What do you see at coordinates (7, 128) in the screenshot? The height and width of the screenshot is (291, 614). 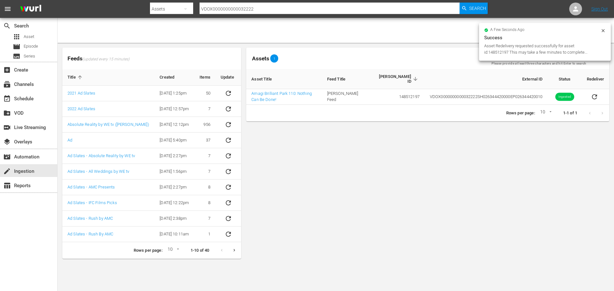 I see `span: Live Streaming` at bounding box center [7, 128].